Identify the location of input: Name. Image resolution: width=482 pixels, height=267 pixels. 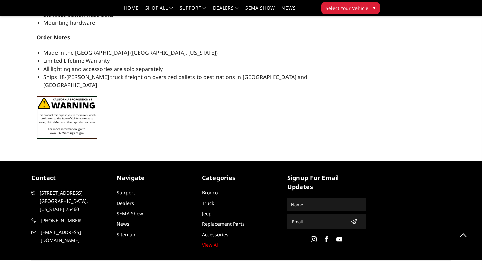
(326, 205).